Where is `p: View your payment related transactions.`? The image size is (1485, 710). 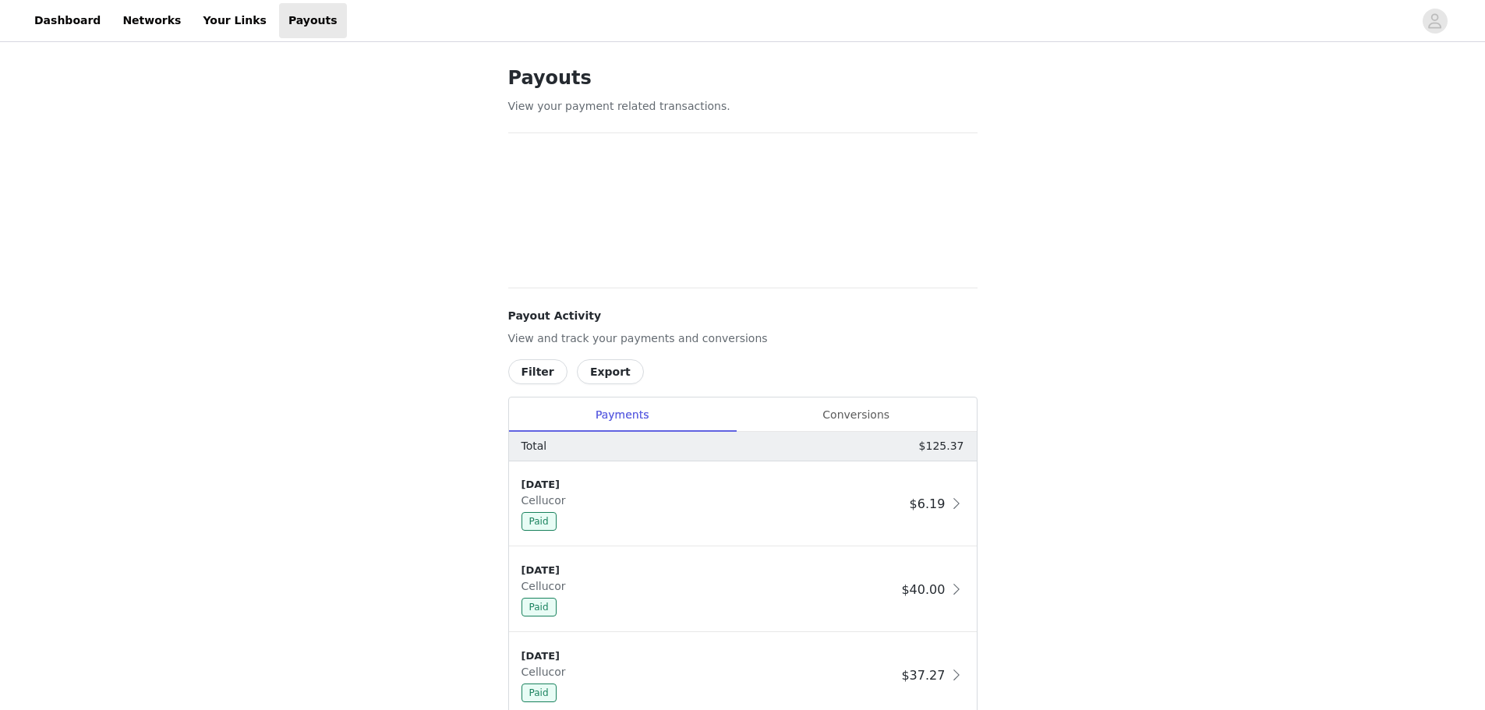
p: View your payment related transactions. is located at coordinates (743, 106).